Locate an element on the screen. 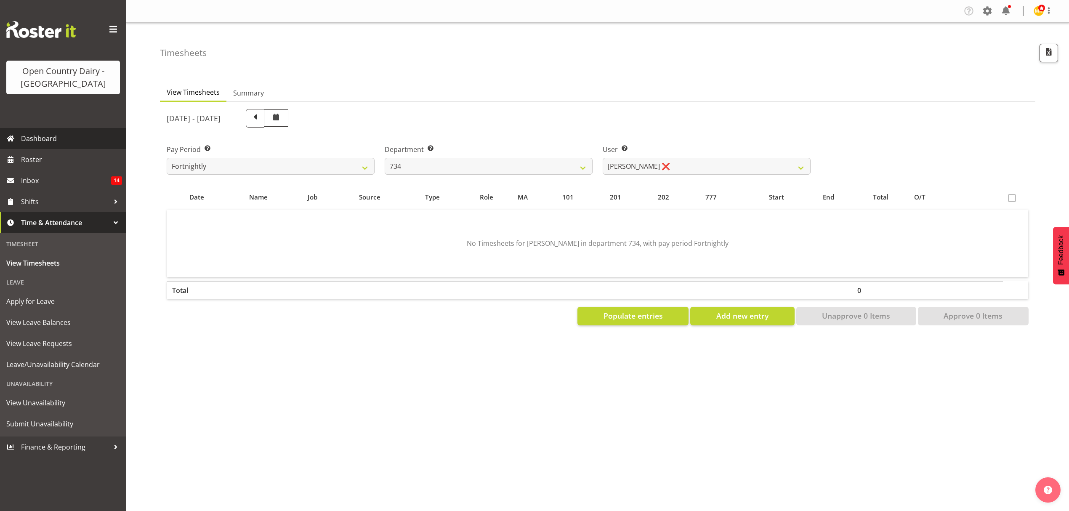 This screenshot has height=511, width=1069. a: View Unavailability is located at coordinates (63, 403).